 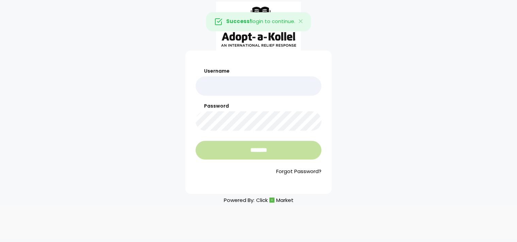 What do you see at coordinates (275, 200) in the screenshot?
I see `a: ClickMarket` at bounding box center [275, 200].